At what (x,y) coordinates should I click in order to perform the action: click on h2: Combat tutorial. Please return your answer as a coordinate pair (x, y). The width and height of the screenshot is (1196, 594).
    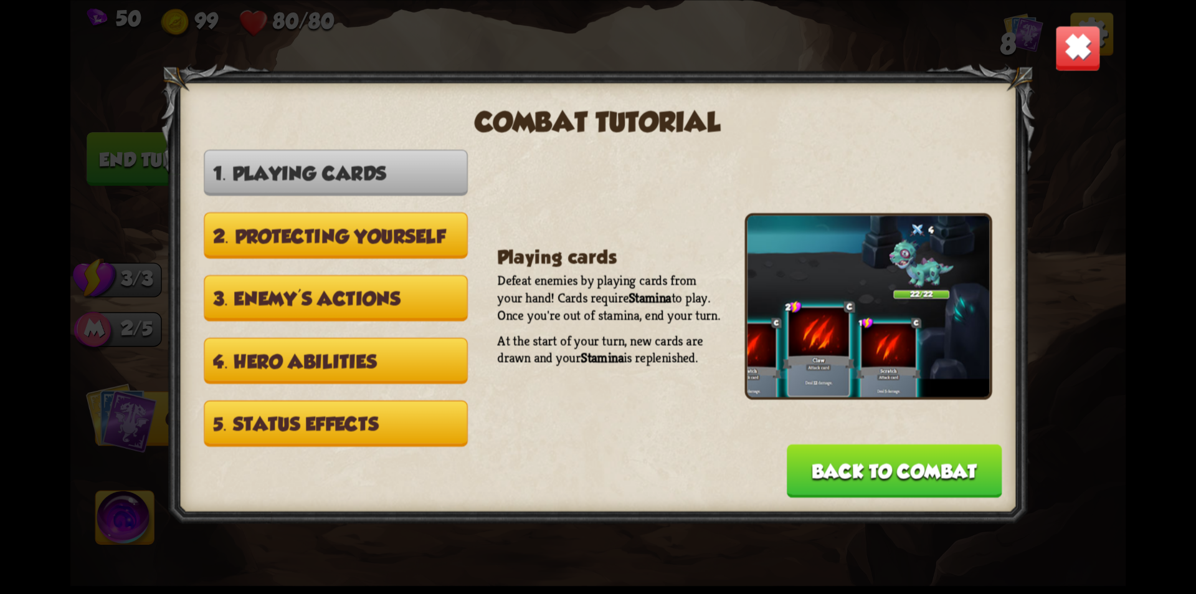
    Looking at the image, I should click on (597, 121).